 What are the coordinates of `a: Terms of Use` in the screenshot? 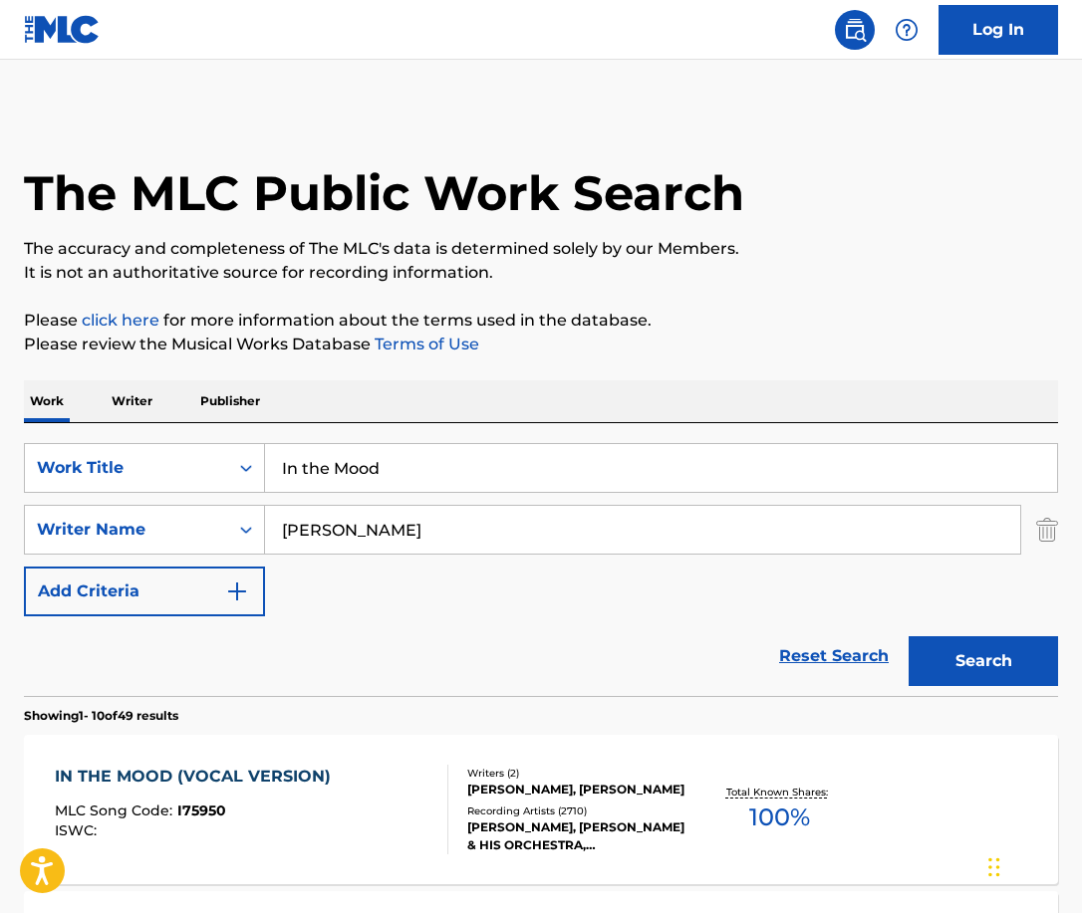 It's located at (424, 344).